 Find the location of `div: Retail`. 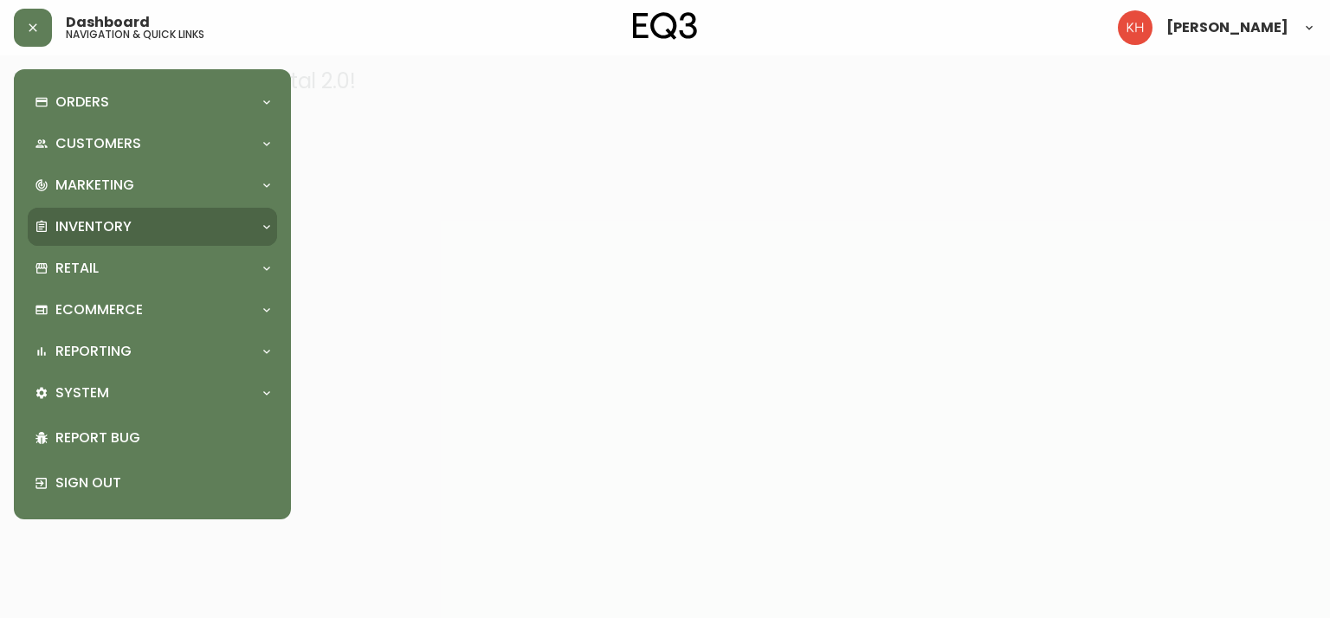

div: Retail is located at coordinates (152, 268).